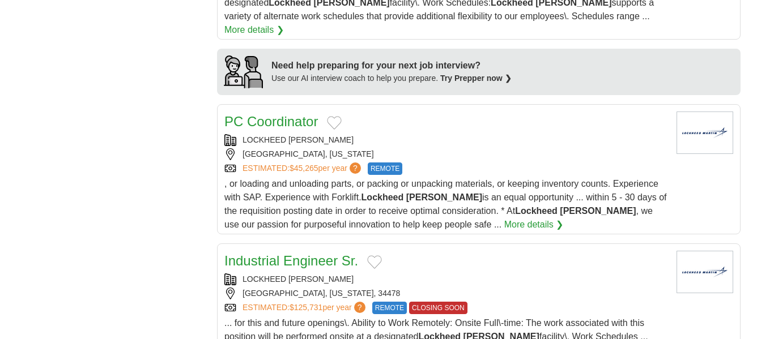  I want to click on div: Need help preparing for your next job interview?, so click(391, 66).